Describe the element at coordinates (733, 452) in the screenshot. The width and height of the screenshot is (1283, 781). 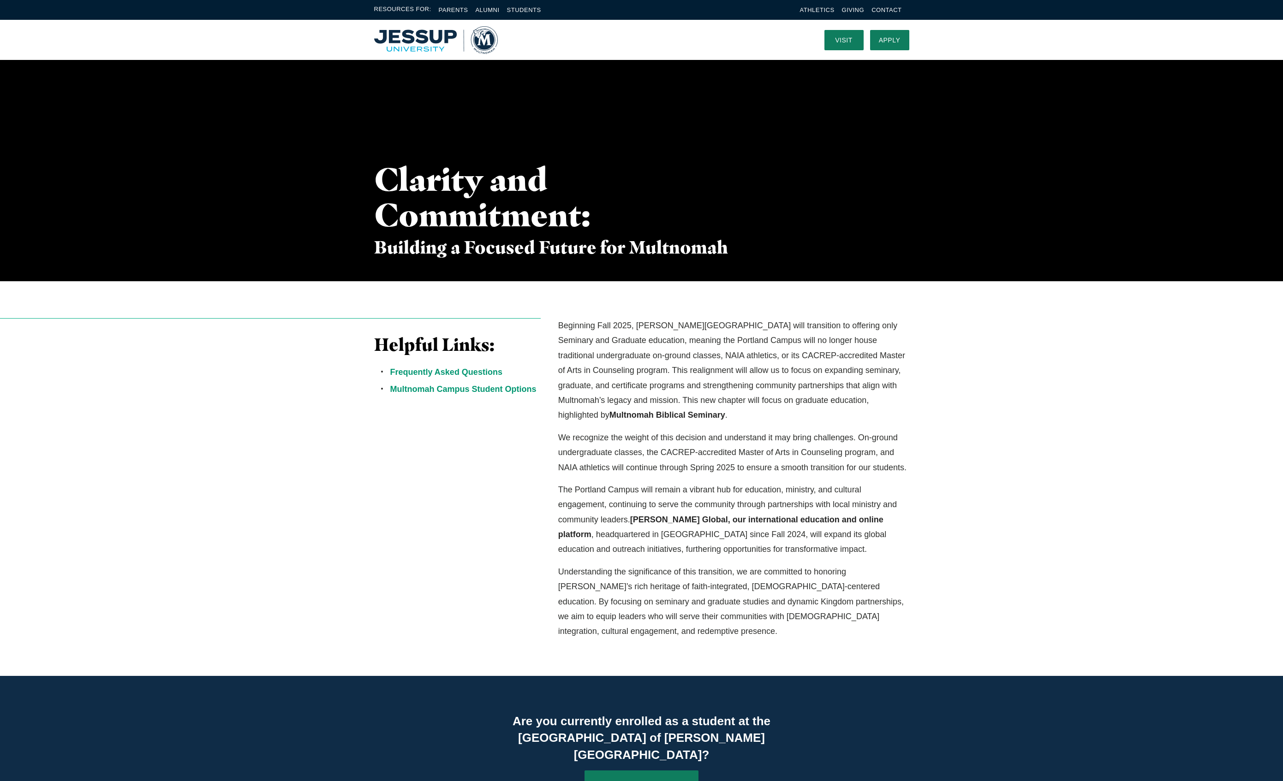
I see `p: We recognize the weight of this decision and understand it may bring challenges. On-ground underg...` at that location.